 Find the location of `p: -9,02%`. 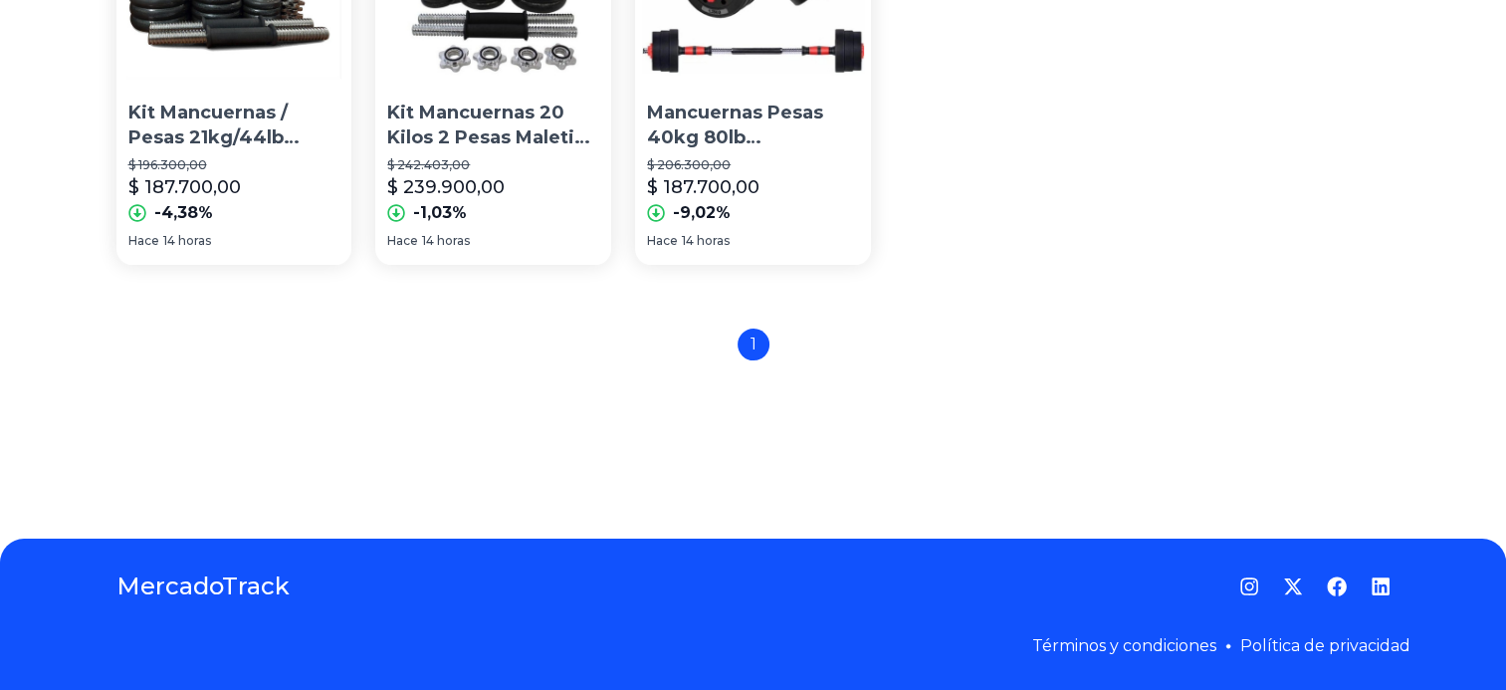

p: -9,02% is located at coordinates (702, 213).